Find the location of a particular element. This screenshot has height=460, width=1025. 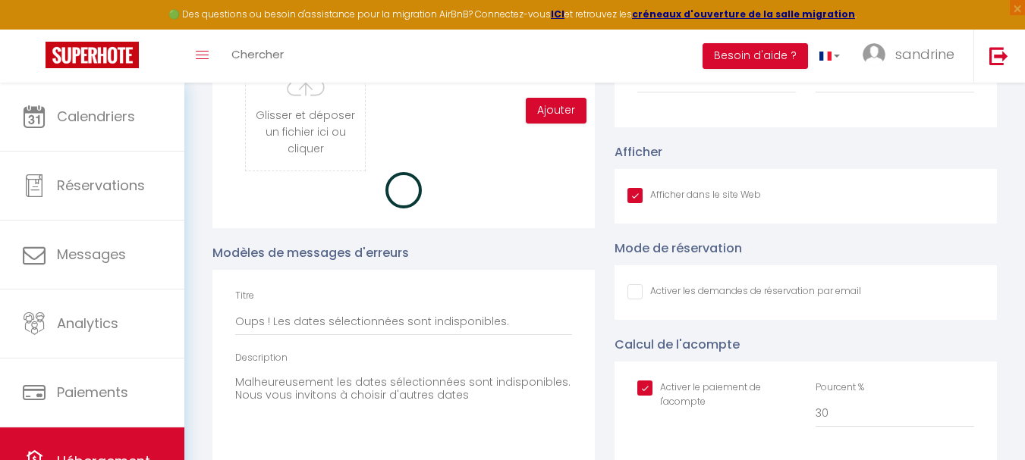

a: Chercher is located at coordinates (257, 56).